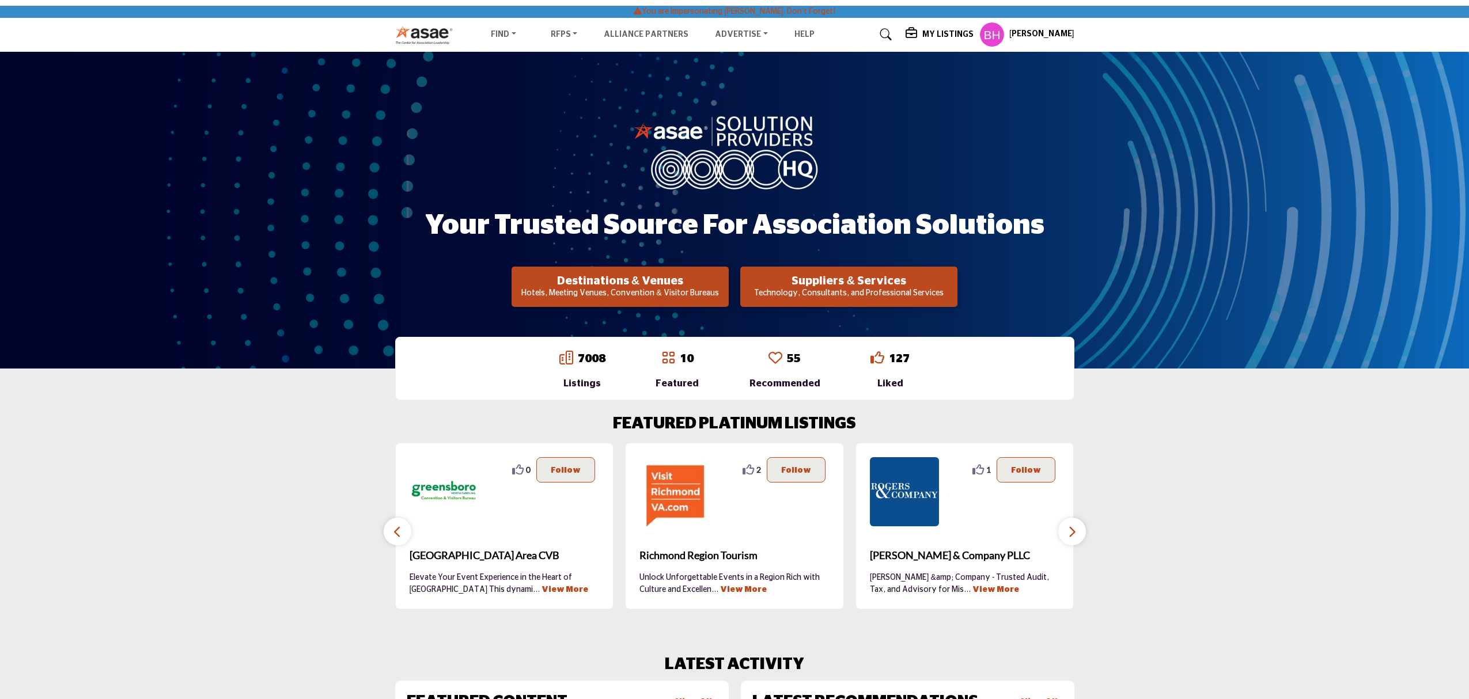 The image size is (1469, 699). Describe the element at coordinates (939, 35) in the screenshot. I see `div: My Listings` at that location.